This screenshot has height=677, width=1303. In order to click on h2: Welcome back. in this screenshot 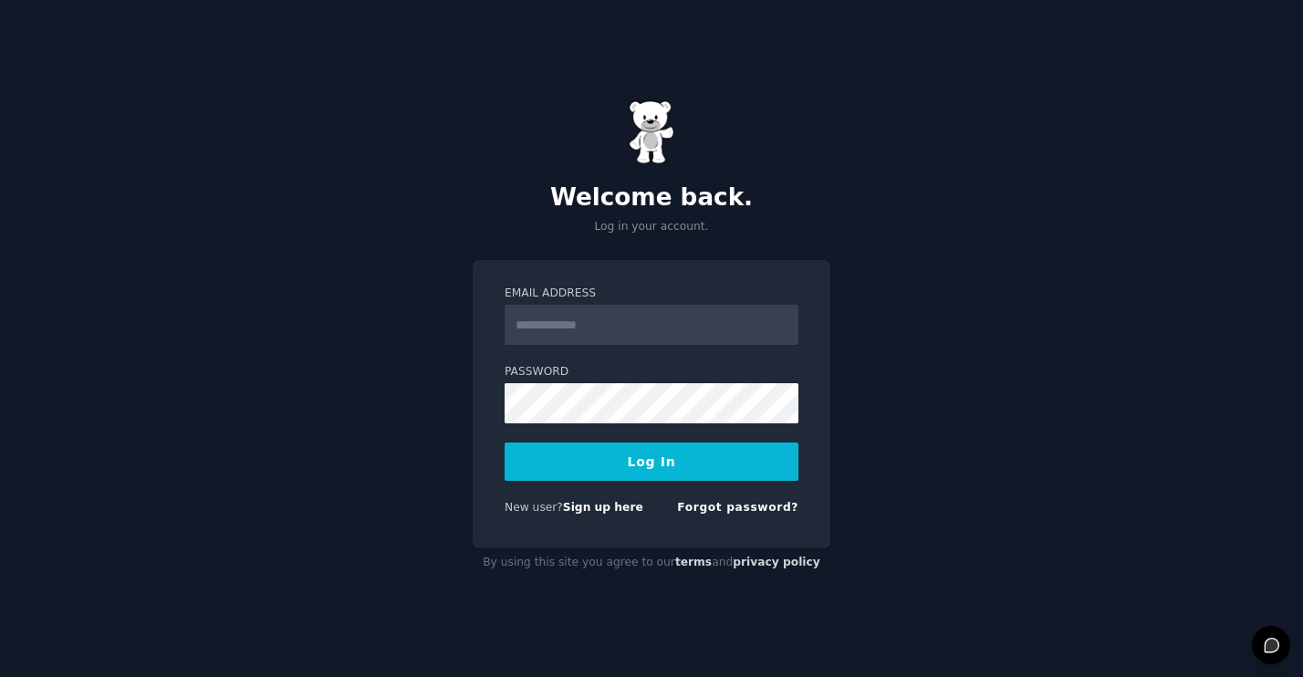, I will do `click(652, 198)`.